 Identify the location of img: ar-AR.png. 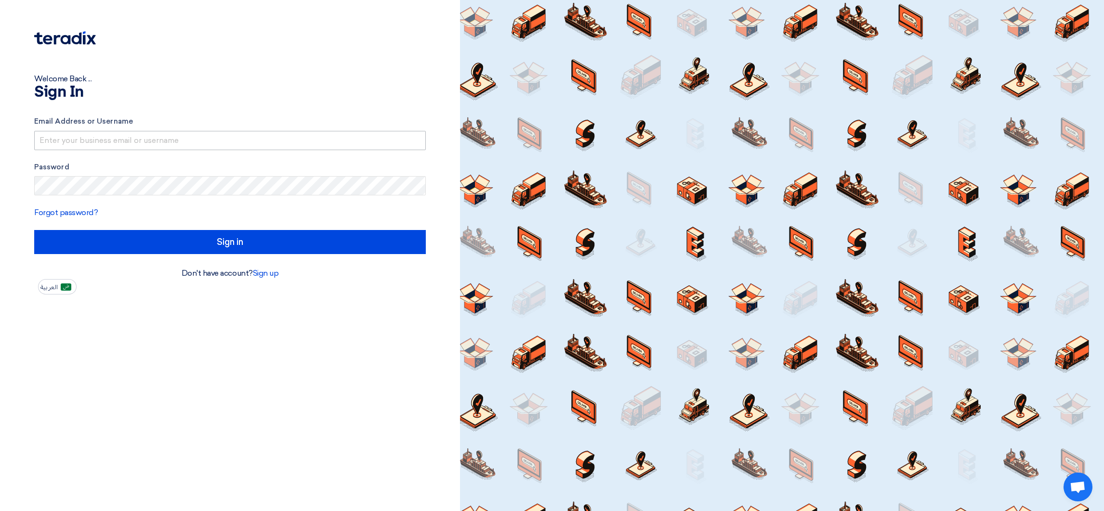
(66, 287).